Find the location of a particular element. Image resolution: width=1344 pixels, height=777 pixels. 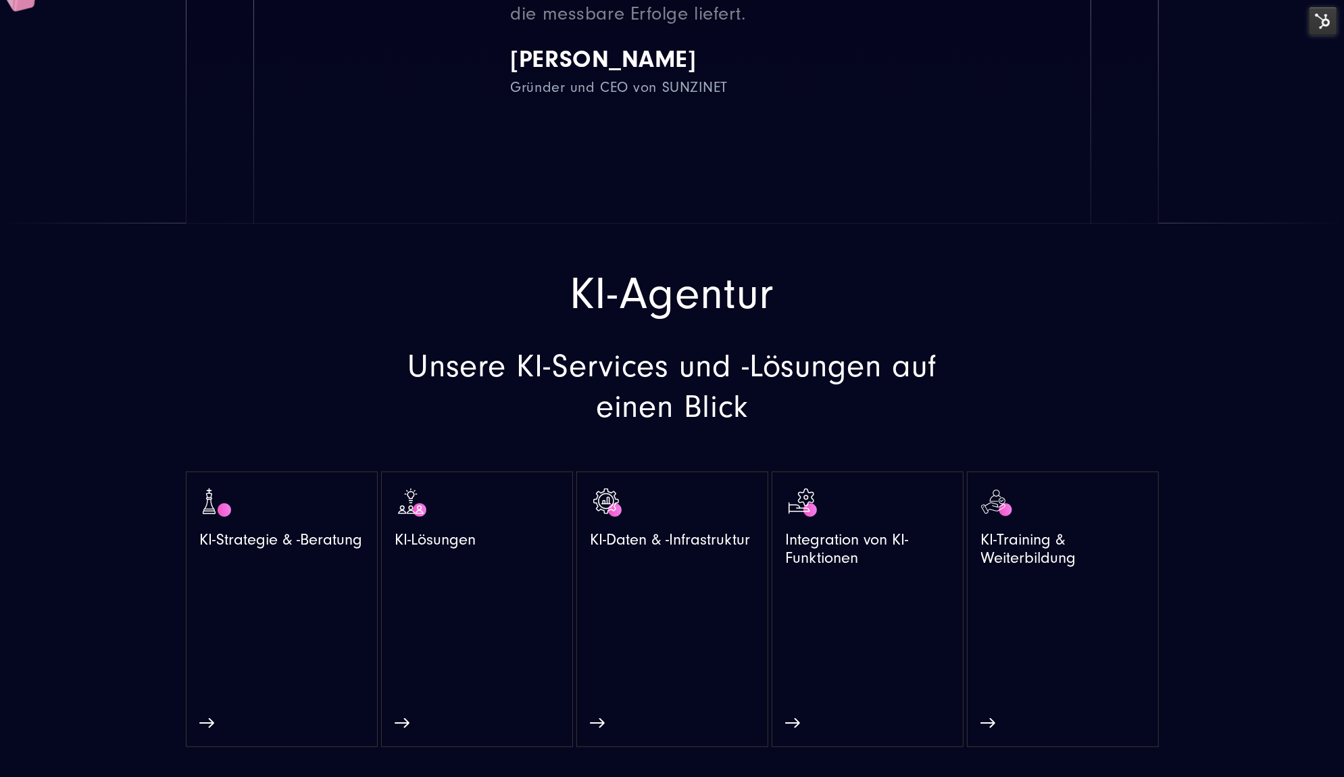

span: KI-Lösungen is located at coordinates (436, 543).